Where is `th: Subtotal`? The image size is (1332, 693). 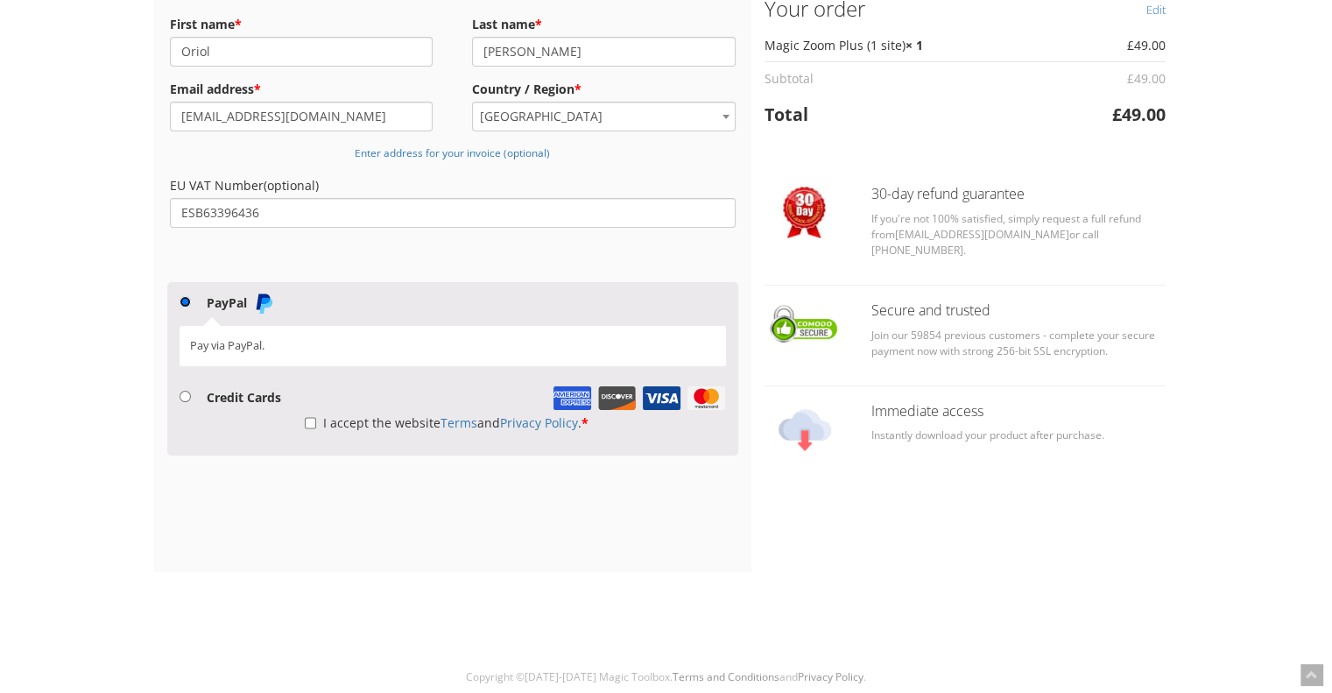 th: Subtotal is located at coordinates (910, 78).